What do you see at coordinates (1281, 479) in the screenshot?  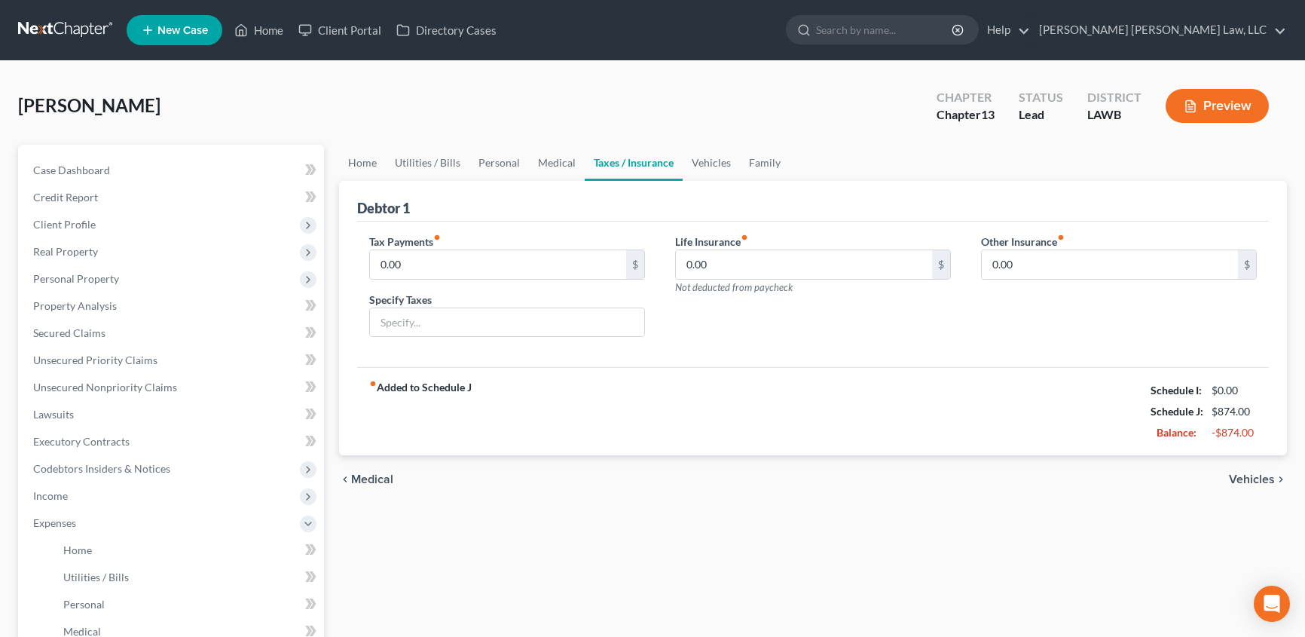 I see `i: chevron_right` at bounding box center [1281, 479].